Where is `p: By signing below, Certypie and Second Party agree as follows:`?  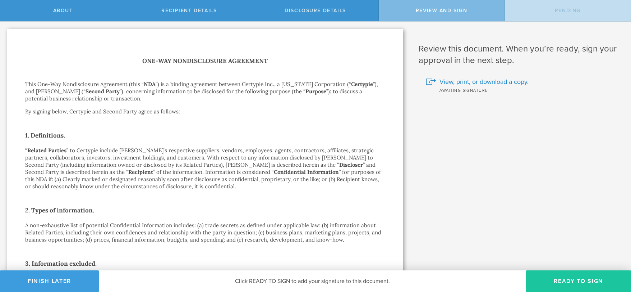
p: By signing below, Certypie and Second Party agree as follows: is located at coordinates (205, 111).